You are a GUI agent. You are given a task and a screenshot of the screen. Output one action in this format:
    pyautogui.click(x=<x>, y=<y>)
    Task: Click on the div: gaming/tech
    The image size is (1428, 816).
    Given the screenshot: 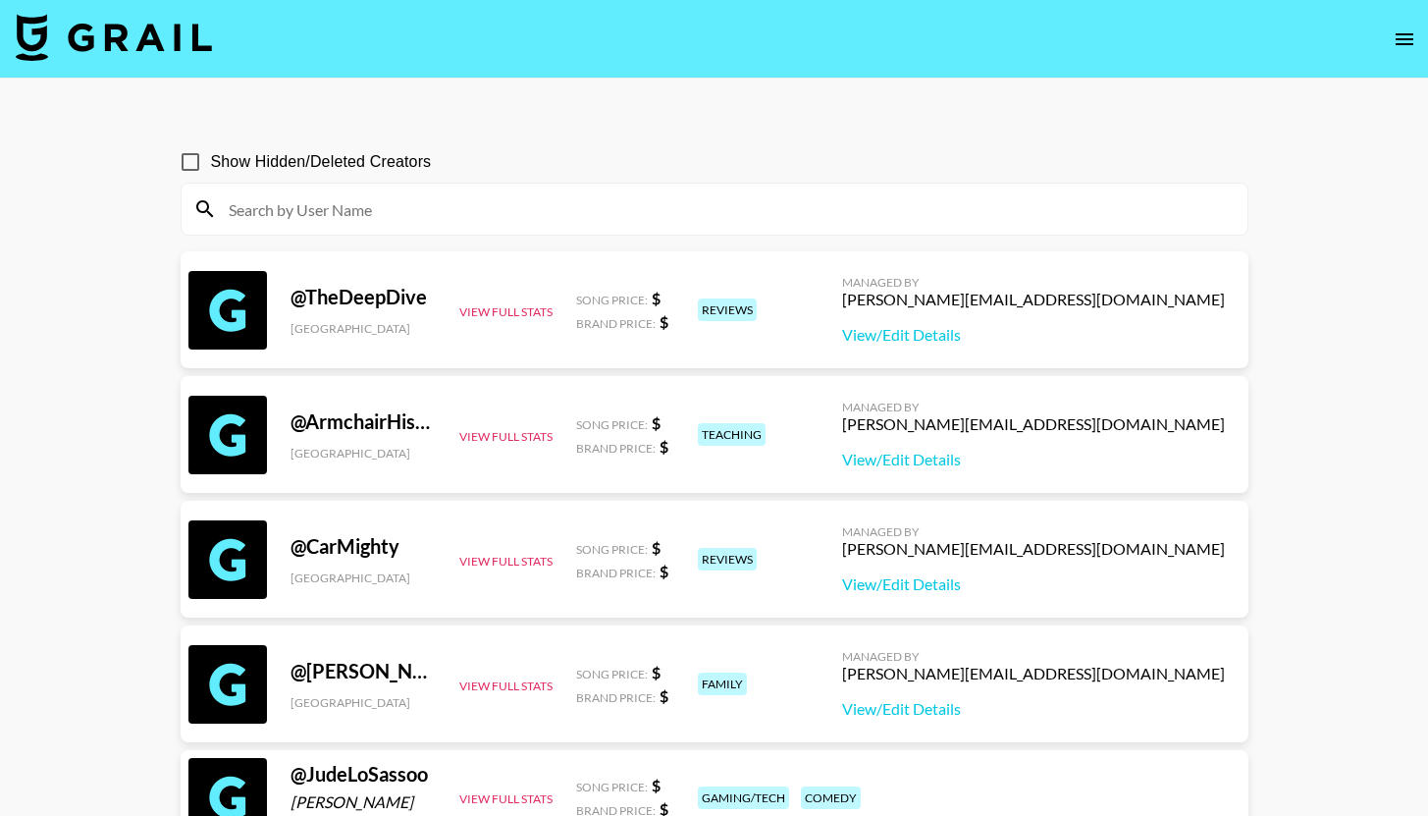 What is the action you would take?
    pyautogui.click(x=743, y=797)
    